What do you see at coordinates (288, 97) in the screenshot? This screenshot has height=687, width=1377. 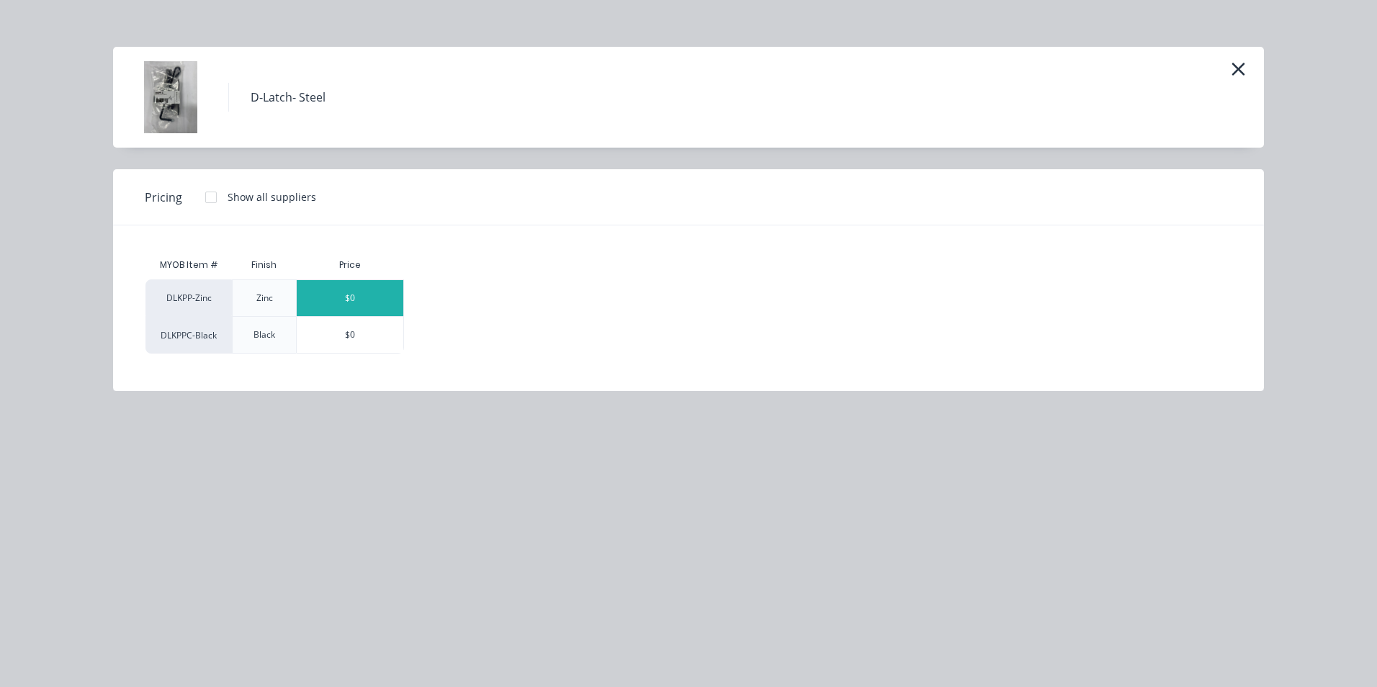 I see `div: D-Latch- Steel` at bounding box center [288, 97].